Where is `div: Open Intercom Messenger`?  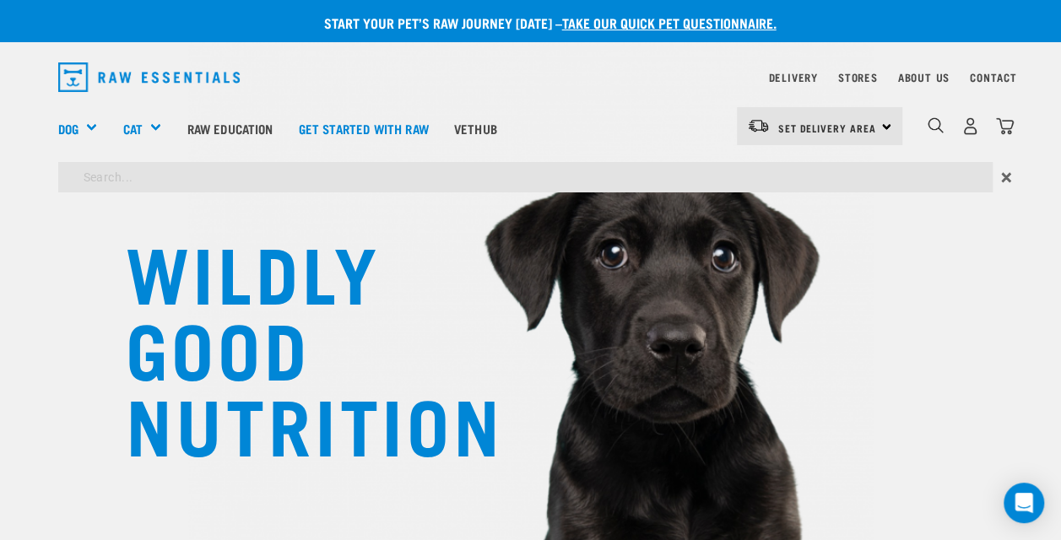
div: Open Intercom Messenger is located at coordinates (1024, 503).